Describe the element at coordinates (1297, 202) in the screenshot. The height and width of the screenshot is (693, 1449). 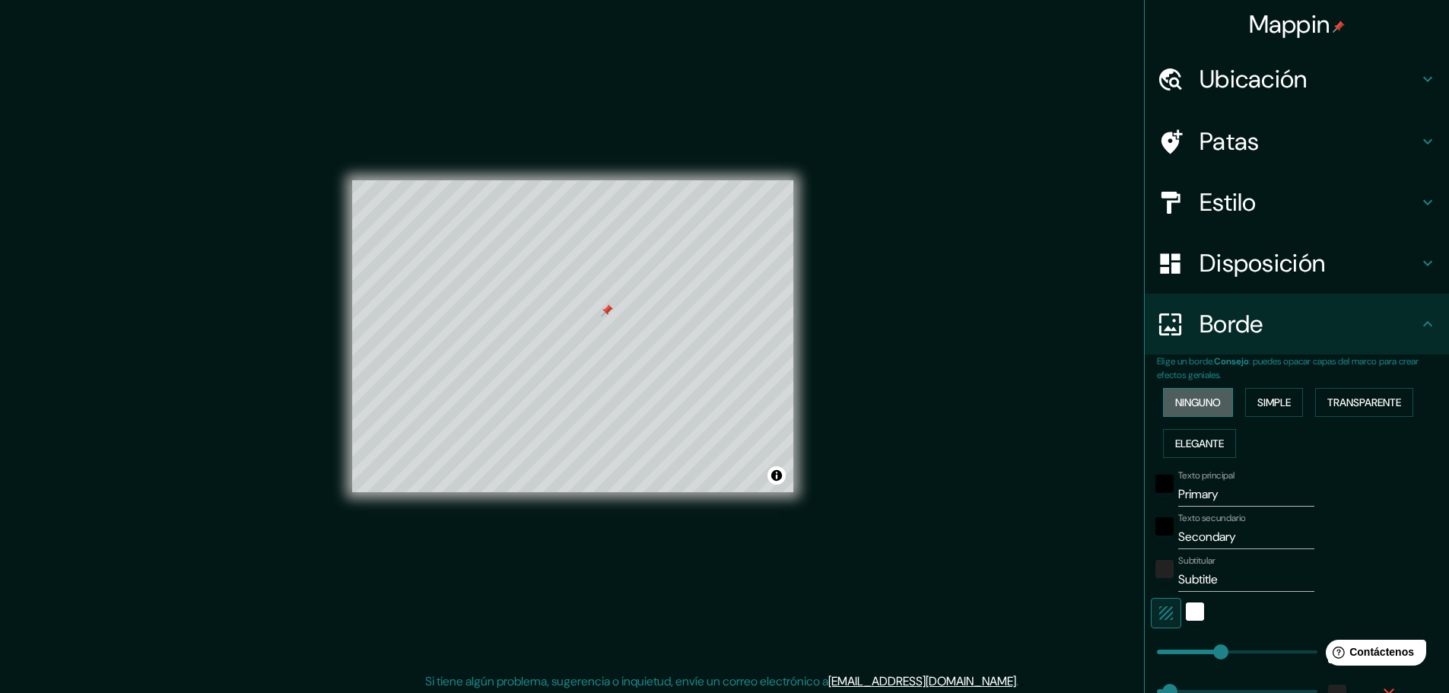
I see `div: Estilo` at that location.